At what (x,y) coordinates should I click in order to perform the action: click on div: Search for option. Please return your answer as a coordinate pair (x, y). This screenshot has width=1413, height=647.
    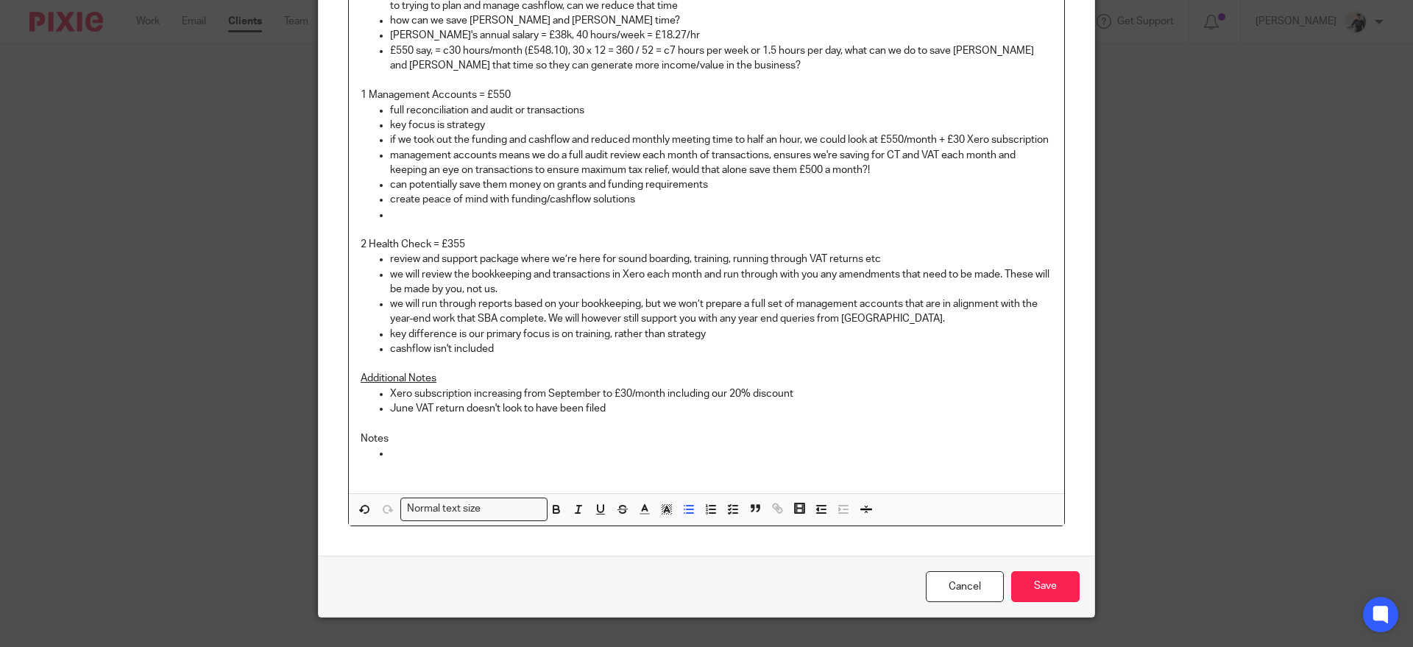
    Looking at the image, I should click on (474, 508).